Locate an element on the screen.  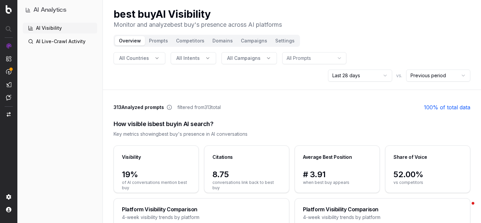
p: Monitor and analyze best buy 's presence across AI platforms is located at coordinates (198, 25).